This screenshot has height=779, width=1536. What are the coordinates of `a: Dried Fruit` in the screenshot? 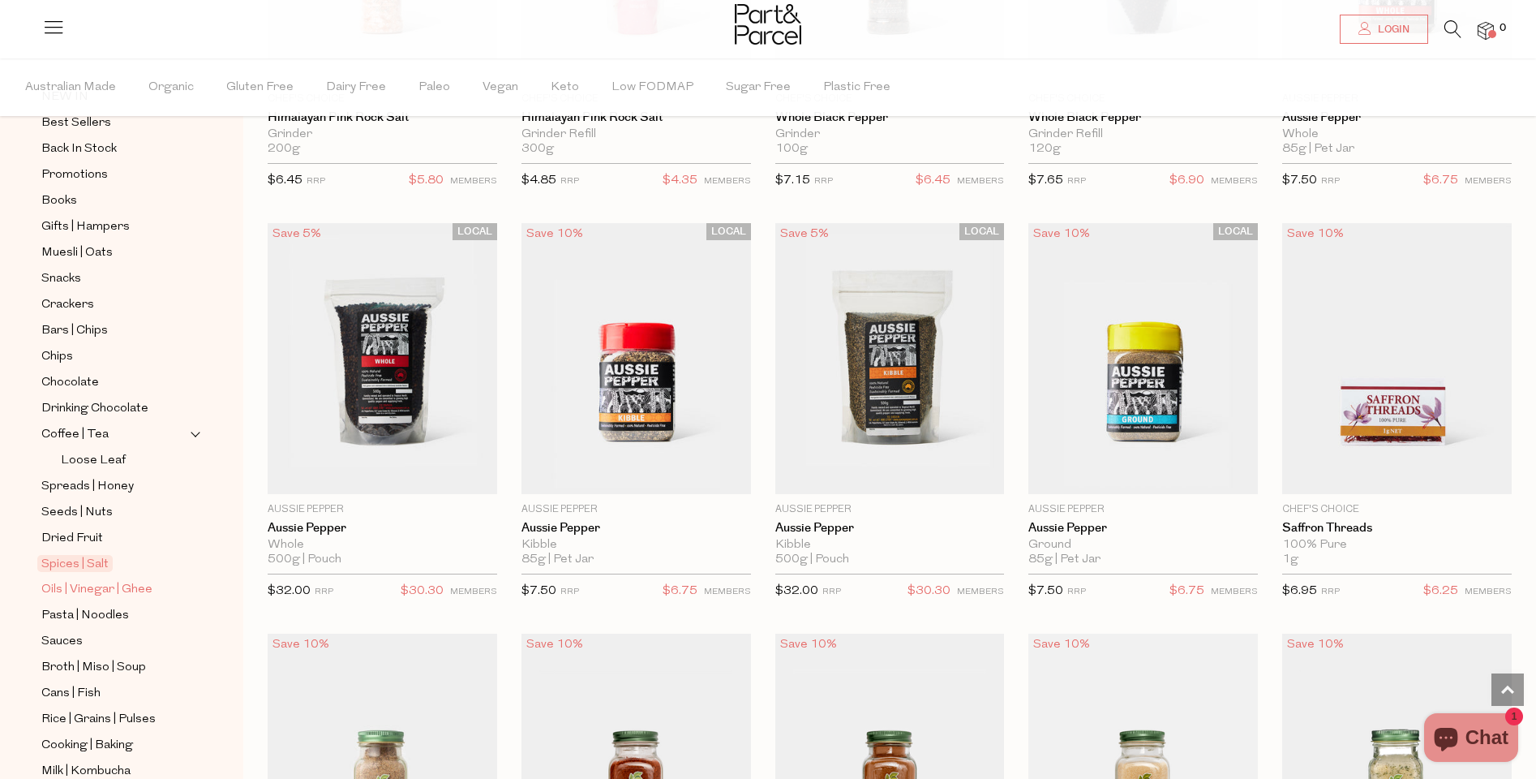 It's located at (115, 538).